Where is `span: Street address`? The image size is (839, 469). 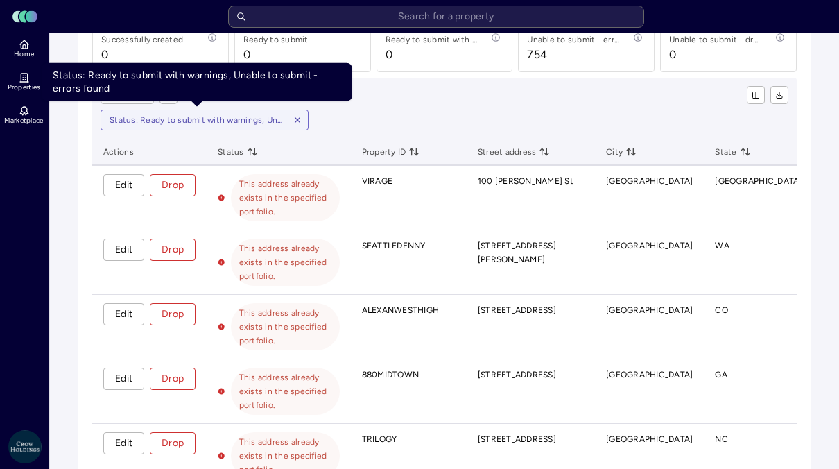
span: Street address is located at coordinates (514, 152).